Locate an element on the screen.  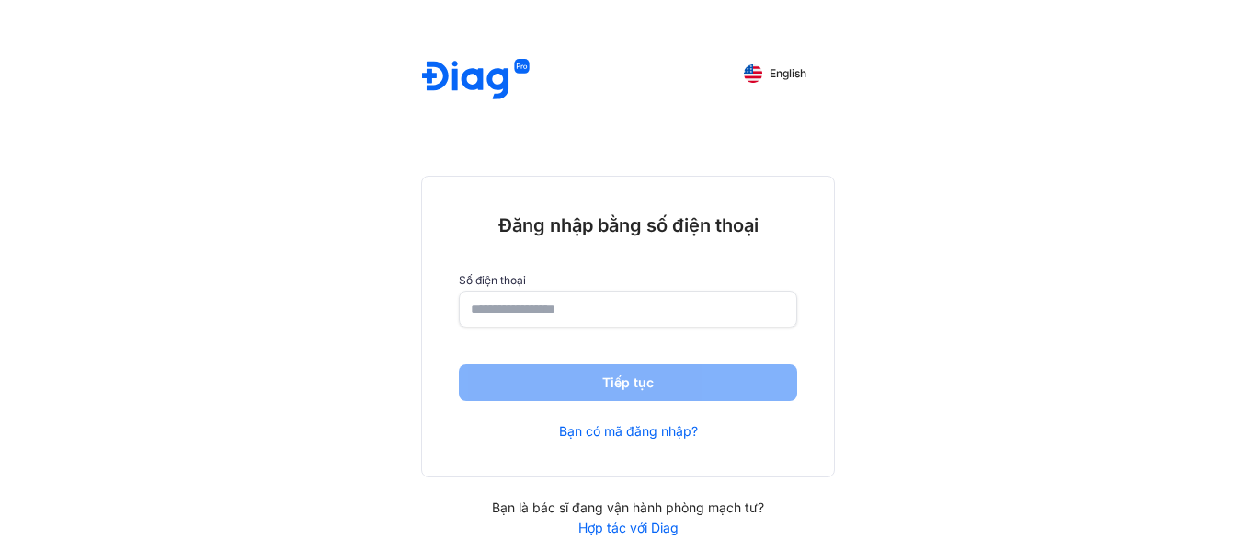
a: Hợp tác với Diag is located at coordinates (628, 528).